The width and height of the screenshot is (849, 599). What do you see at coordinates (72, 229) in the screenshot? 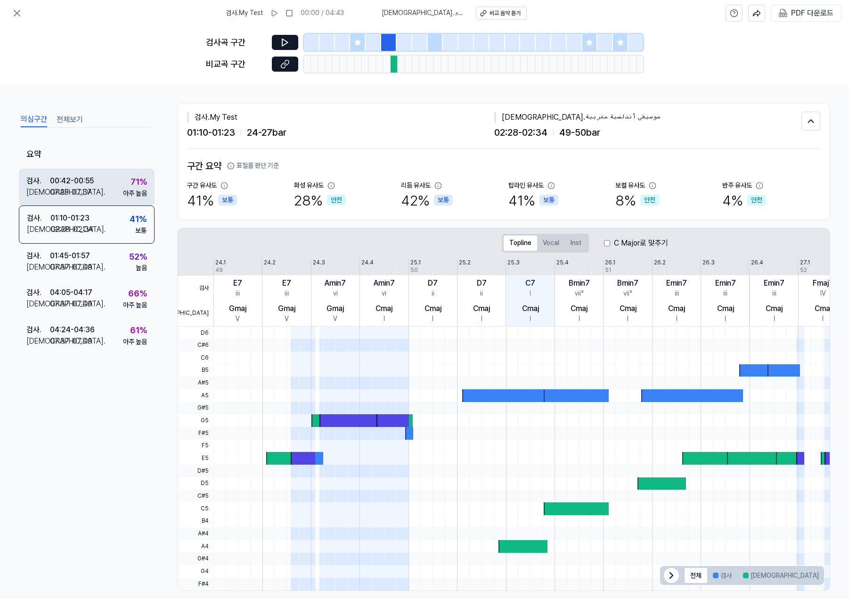
I see `div: 02:28 - 02:34` at bounding box center [72, 229].